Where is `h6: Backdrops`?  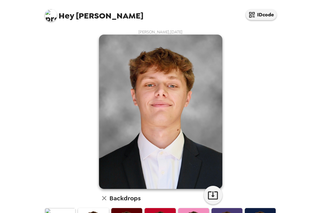 h6: Backdrops is located at coordinates (125, 198).